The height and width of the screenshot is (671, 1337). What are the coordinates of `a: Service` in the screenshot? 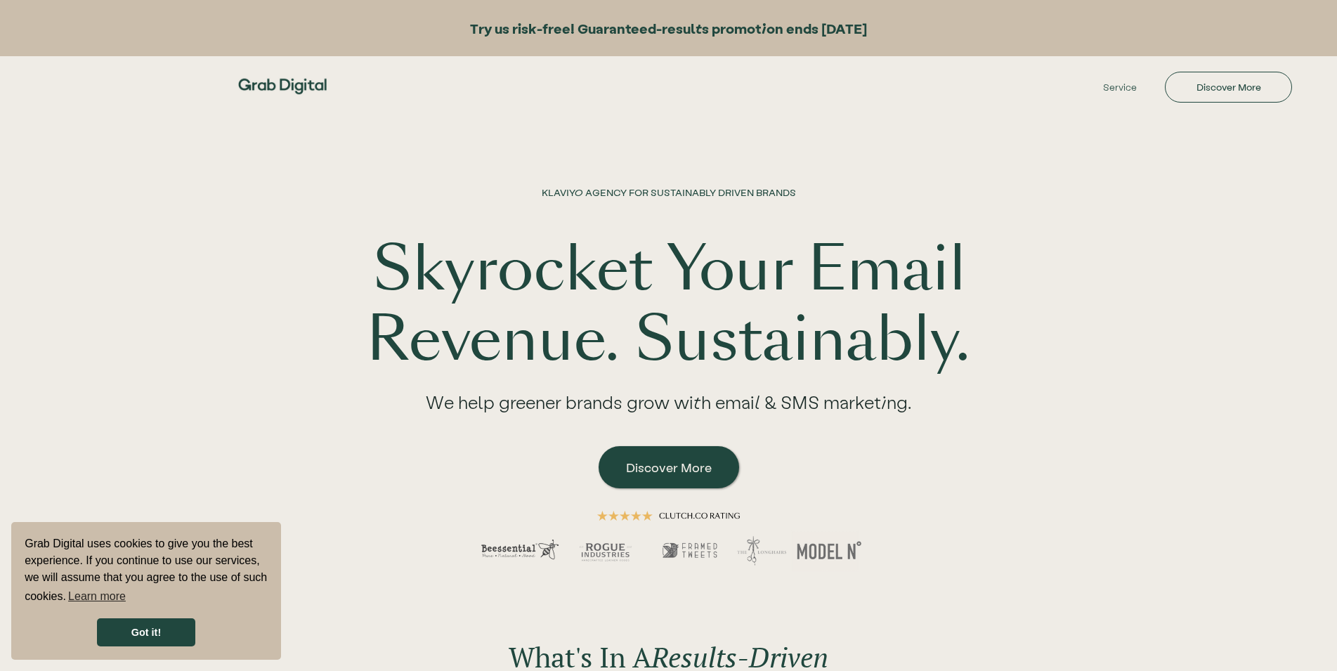 It's located at (1119, 87).